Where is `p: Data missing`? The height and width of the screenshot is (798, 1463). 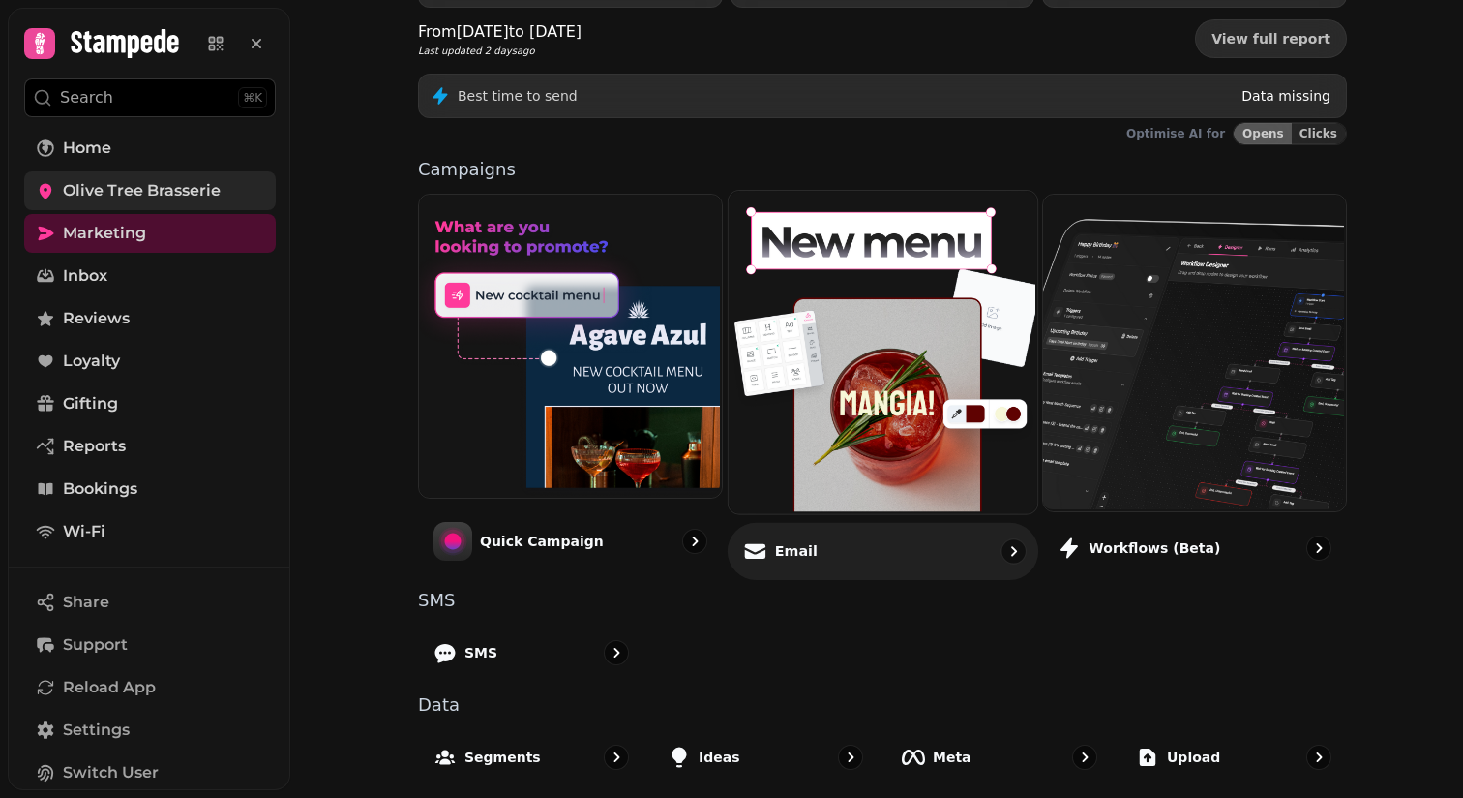
p: Data missing is located at coordinates (1286, 96).